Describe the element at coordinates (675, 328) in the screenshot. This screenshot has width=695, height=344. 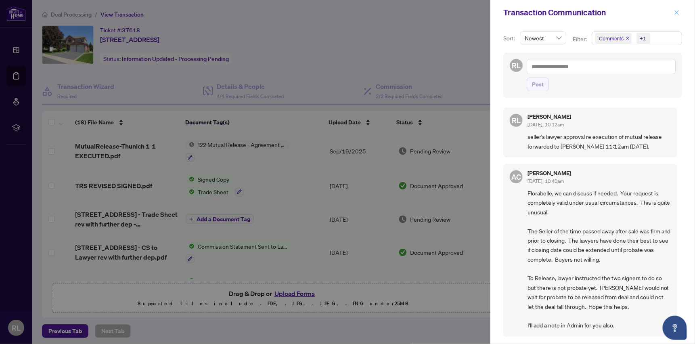
I see `button: Open asap` at that location.